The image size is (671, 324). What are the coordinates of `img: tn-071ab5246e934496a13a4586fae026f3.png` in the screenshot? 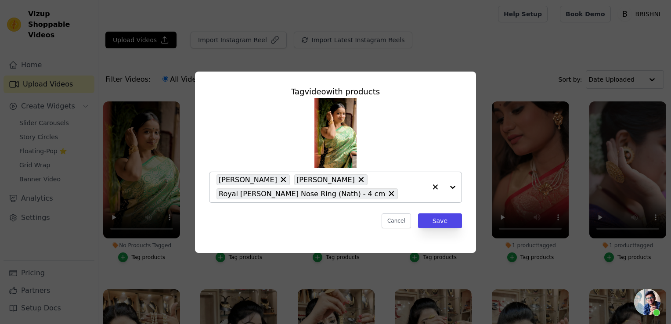 It's located at (336, 133).